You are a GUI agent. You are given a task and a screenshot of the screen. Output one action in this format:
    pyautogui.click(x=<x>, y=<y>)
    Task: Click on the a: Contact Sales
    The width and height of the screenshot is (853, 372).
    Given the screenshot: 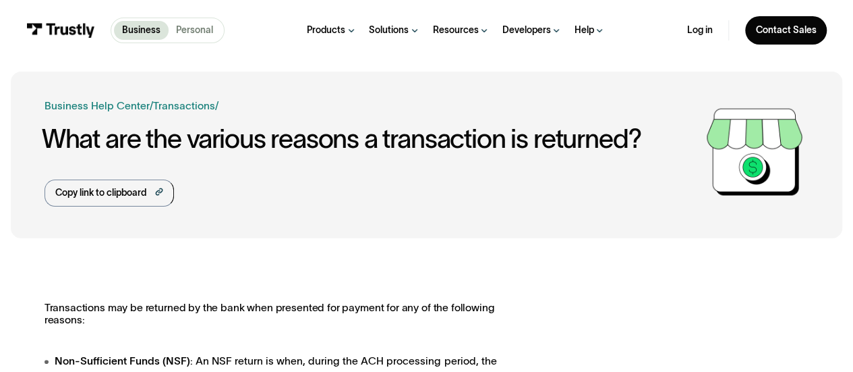 What is the action you would take?
    pyautogui.click(x=786, y=30)
    